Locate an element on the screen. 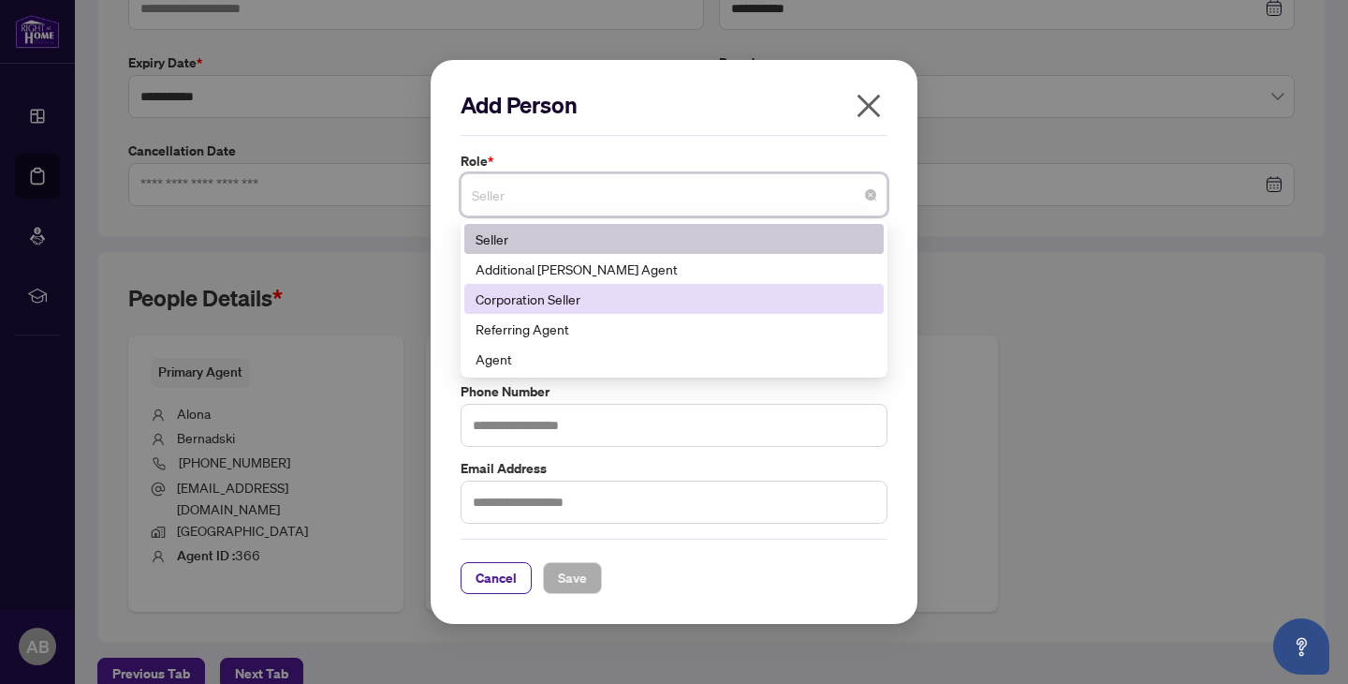 The height and width of the screenshot is (684, 1348). span: close is located at coordinates (869, 106).